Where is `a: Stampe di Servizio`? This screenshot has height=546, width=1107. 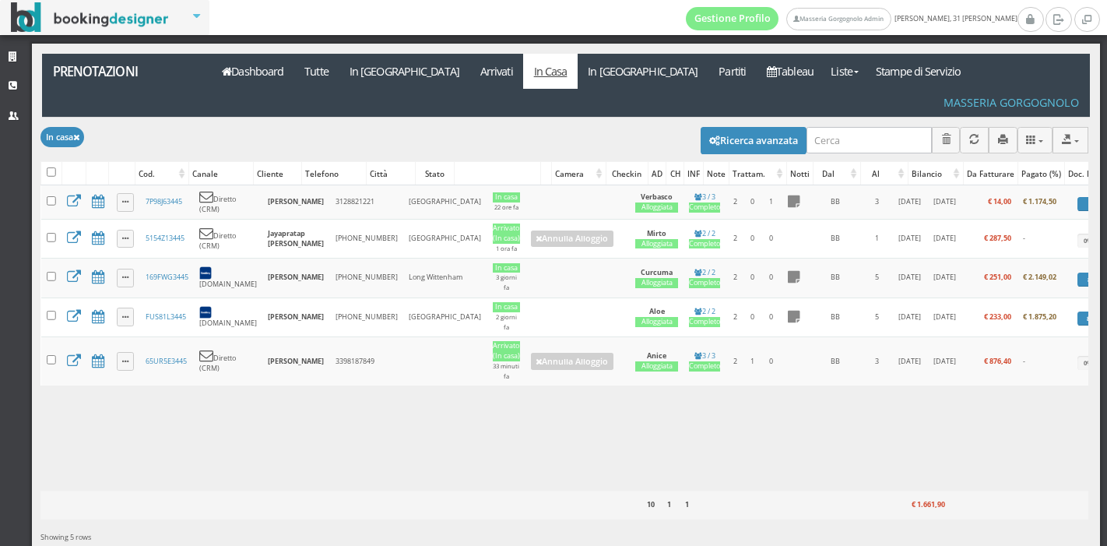
a: Stampe di Servizio is located at coordinates (919, 71).